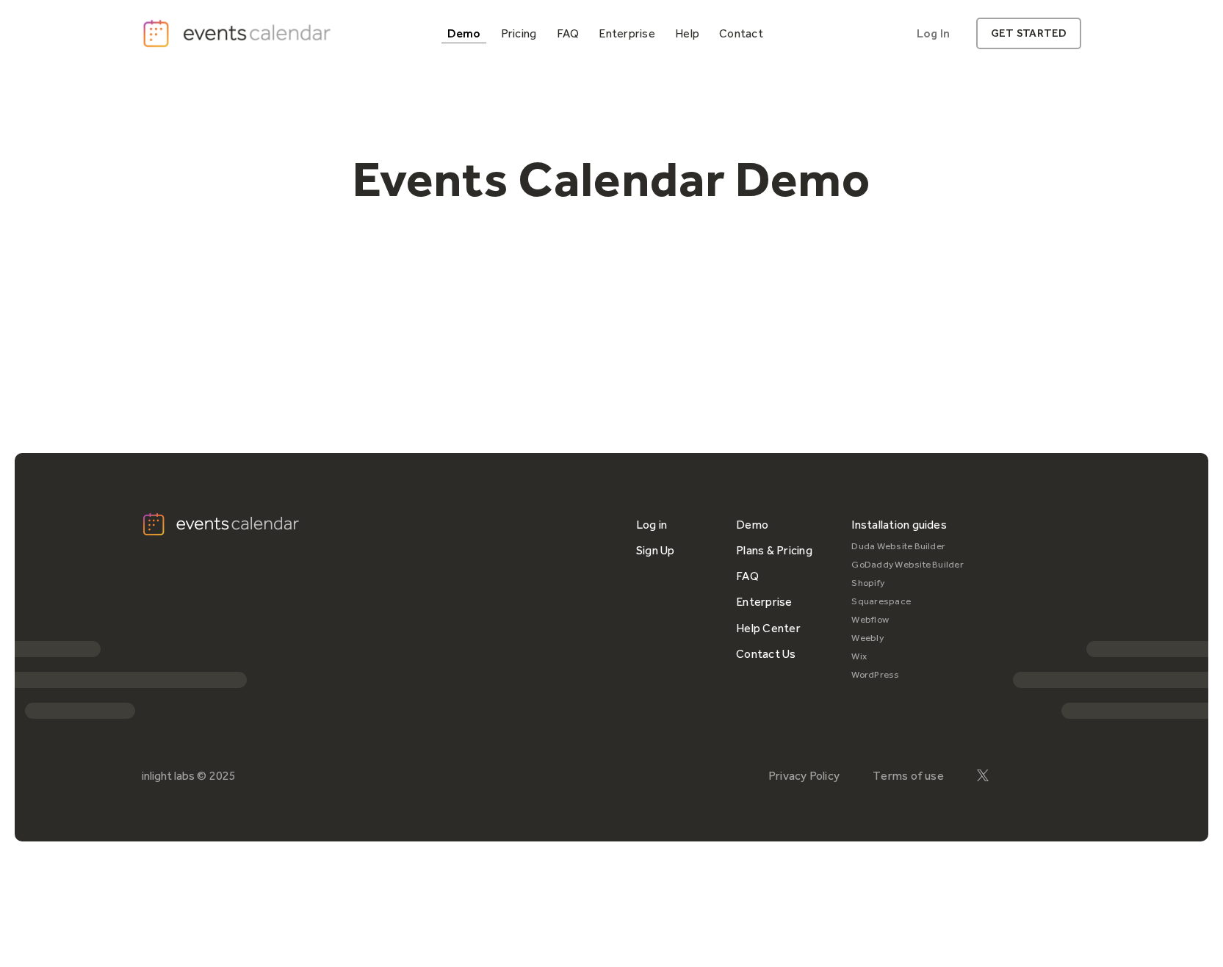  What do you see at coordinates (687, 33) in the screenshot?
I see `div: Help` at bounding box center [687, 33].